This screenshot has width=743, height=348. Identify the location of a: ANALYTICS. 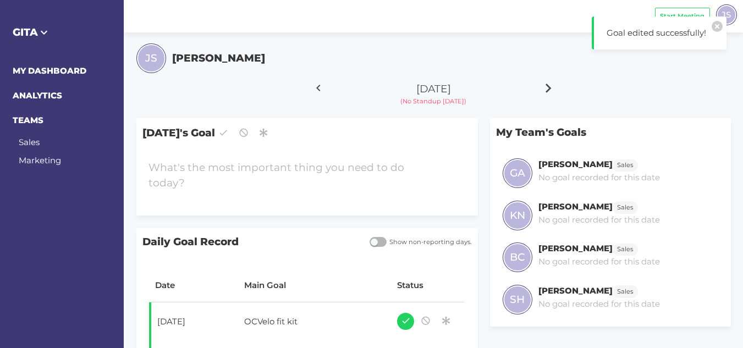
(37, 95).